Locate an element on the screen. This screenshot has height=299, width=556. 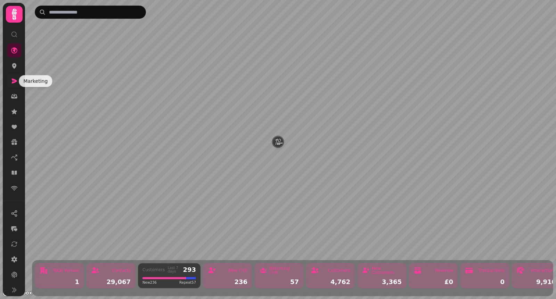
div: 9,910 is located at coordinates (536, 282).